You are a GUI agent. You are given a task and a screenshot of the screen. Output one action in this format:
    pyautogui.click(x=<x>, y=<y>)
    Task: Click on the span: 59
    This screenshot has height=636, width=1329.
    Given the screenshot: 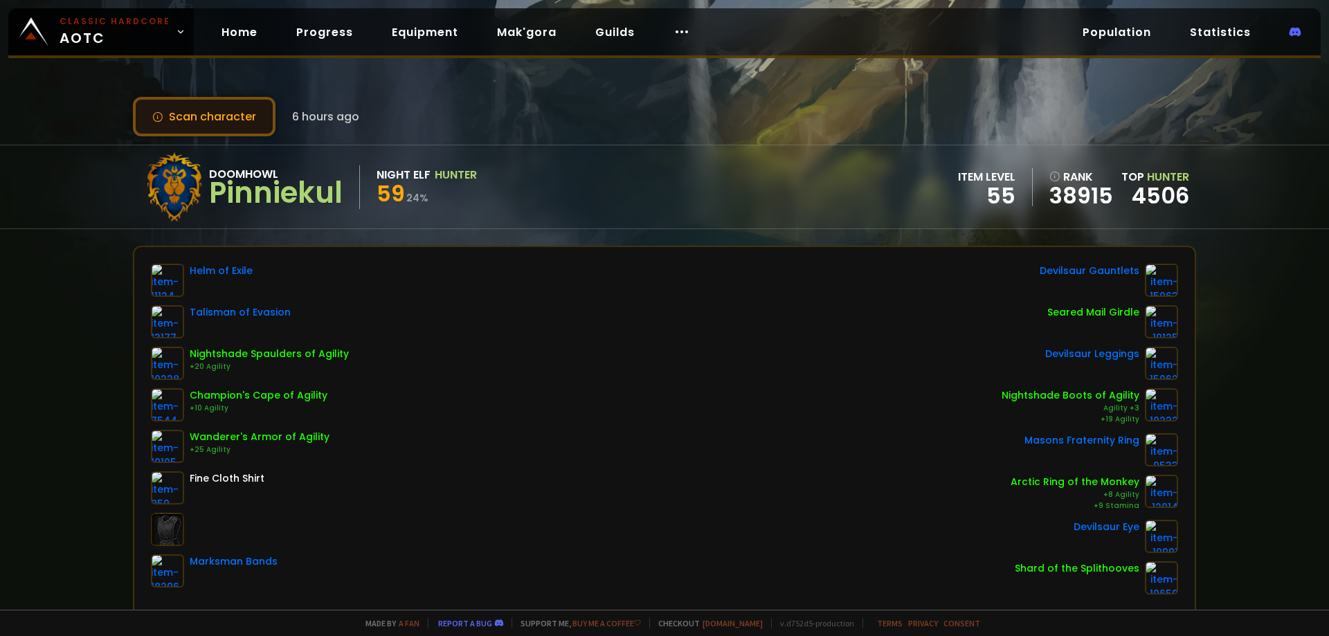 What is the action you would take?
    pyautogui.click(x=390, y=193)
    